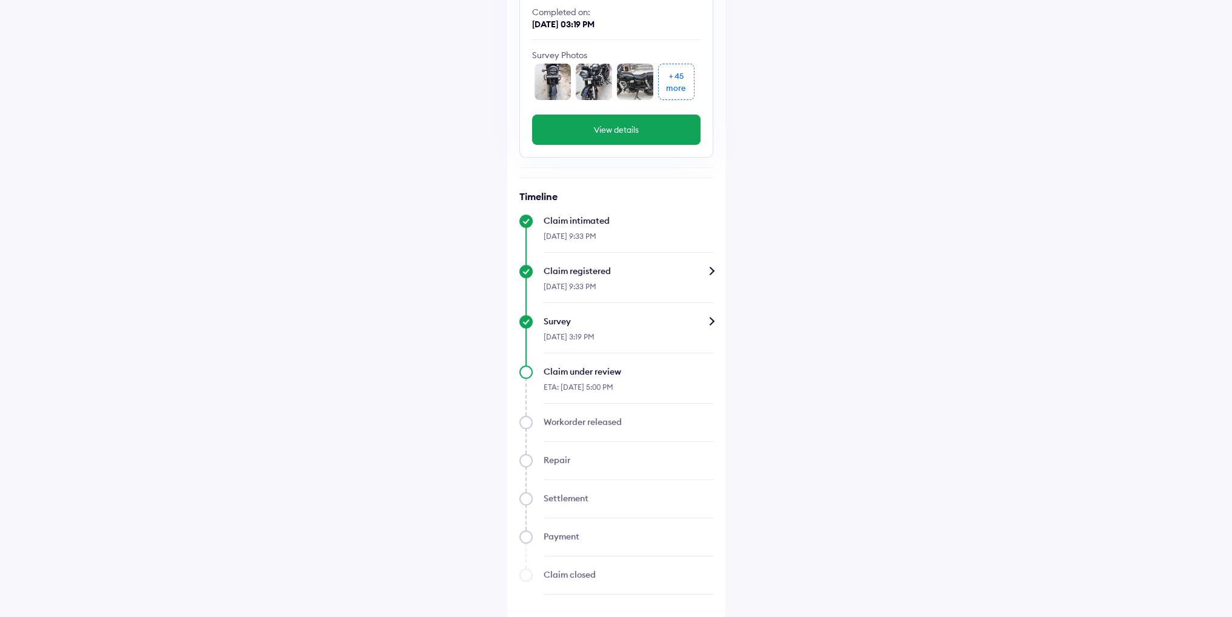 The height and width of the screenshot is (617, 1232). I want to click on div: Workorder released, so click(628, 422).